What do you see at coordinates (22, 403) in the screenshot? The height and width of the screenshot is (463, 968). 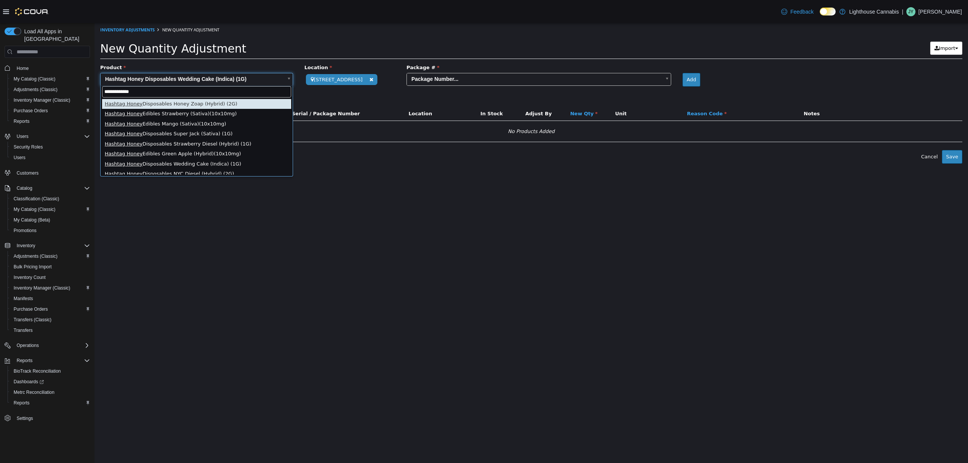 I see `a: Reports` at bounding box center [22, 403].